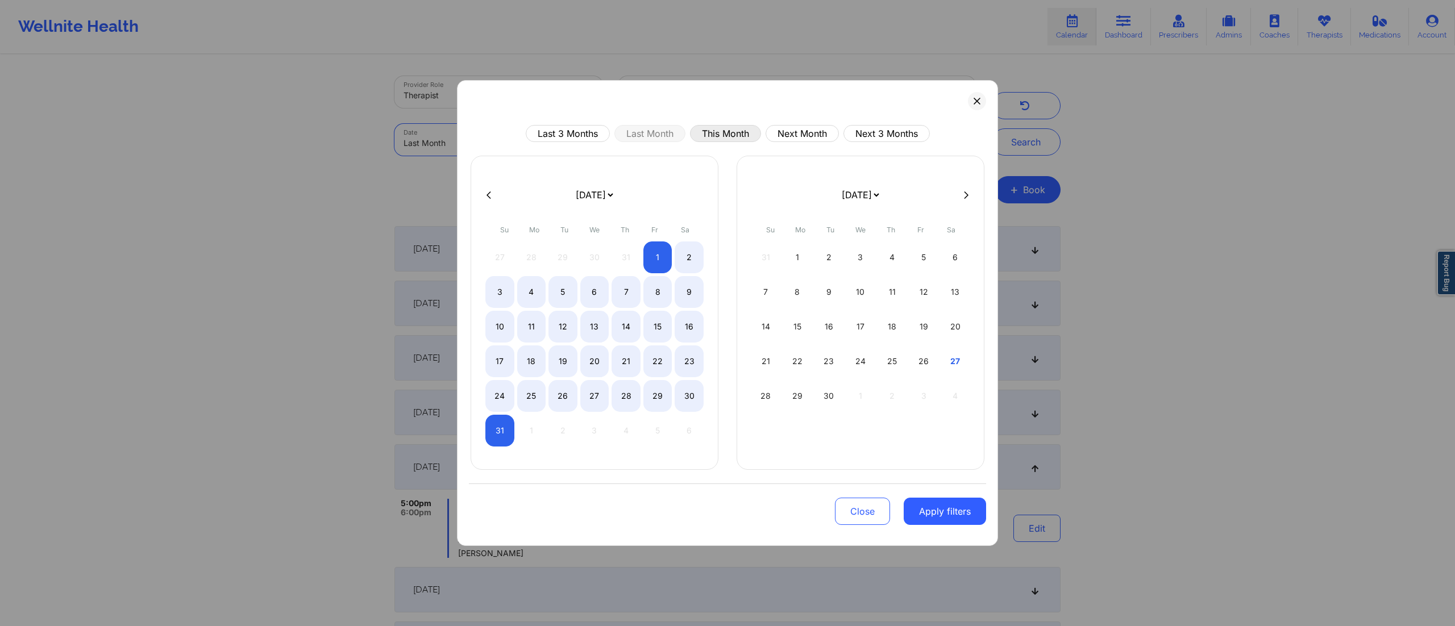 The height and width of the screenshot is (626, 1455). What do you see at coordinates (689, 327) in the screenshot?
I see `div: Sat Aug 16 2025` at bounding box center [689, 327].